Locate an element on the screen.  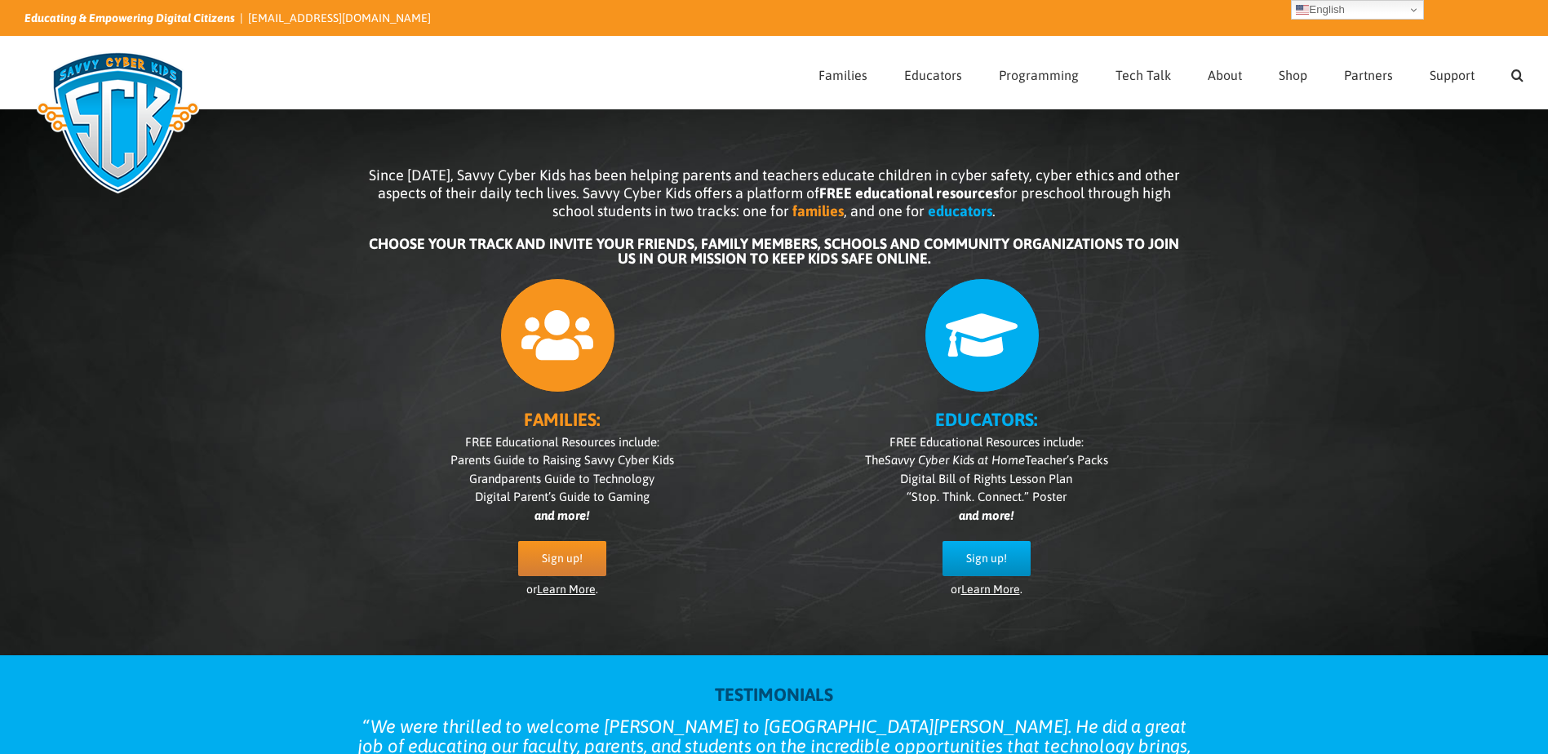
a: Shop is located at coordinates (1292, 73).